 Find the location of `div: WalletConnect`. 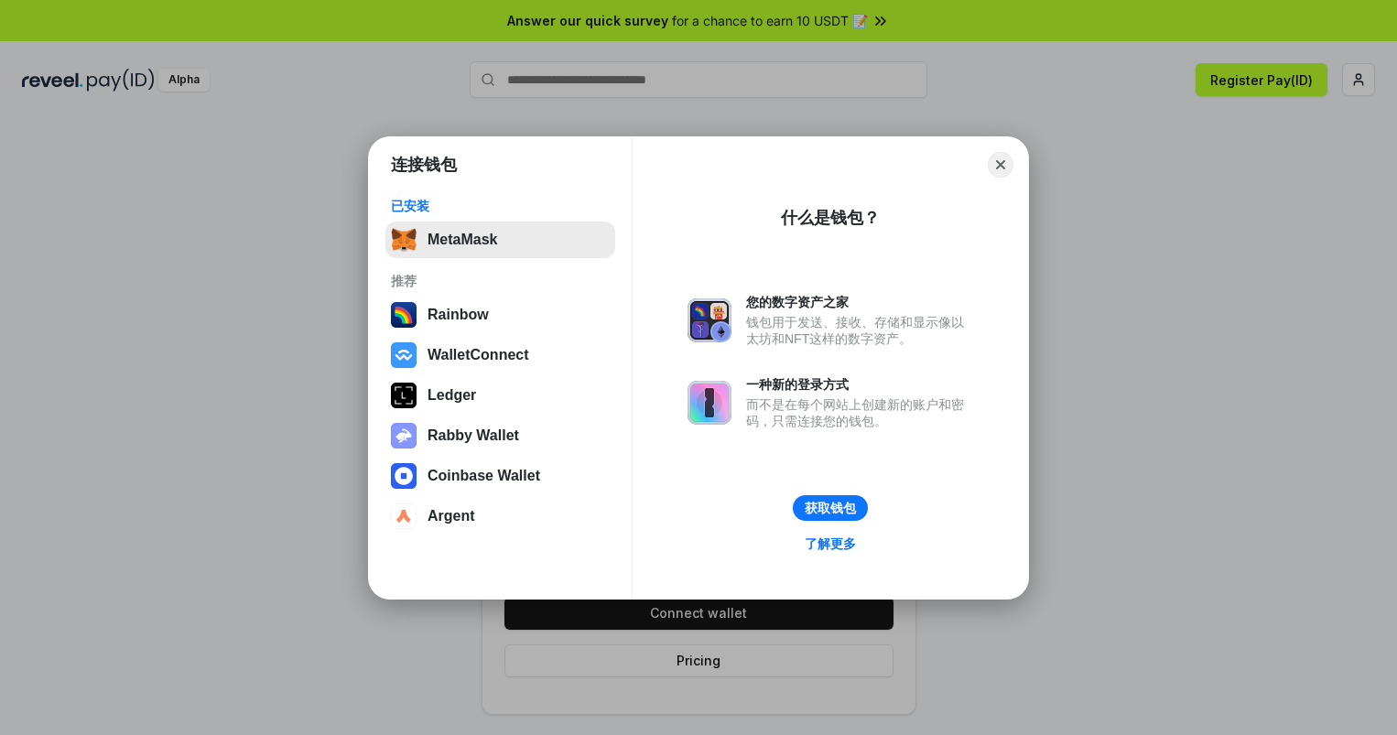

div: WalletConnect is located at coordinates (478, 355).